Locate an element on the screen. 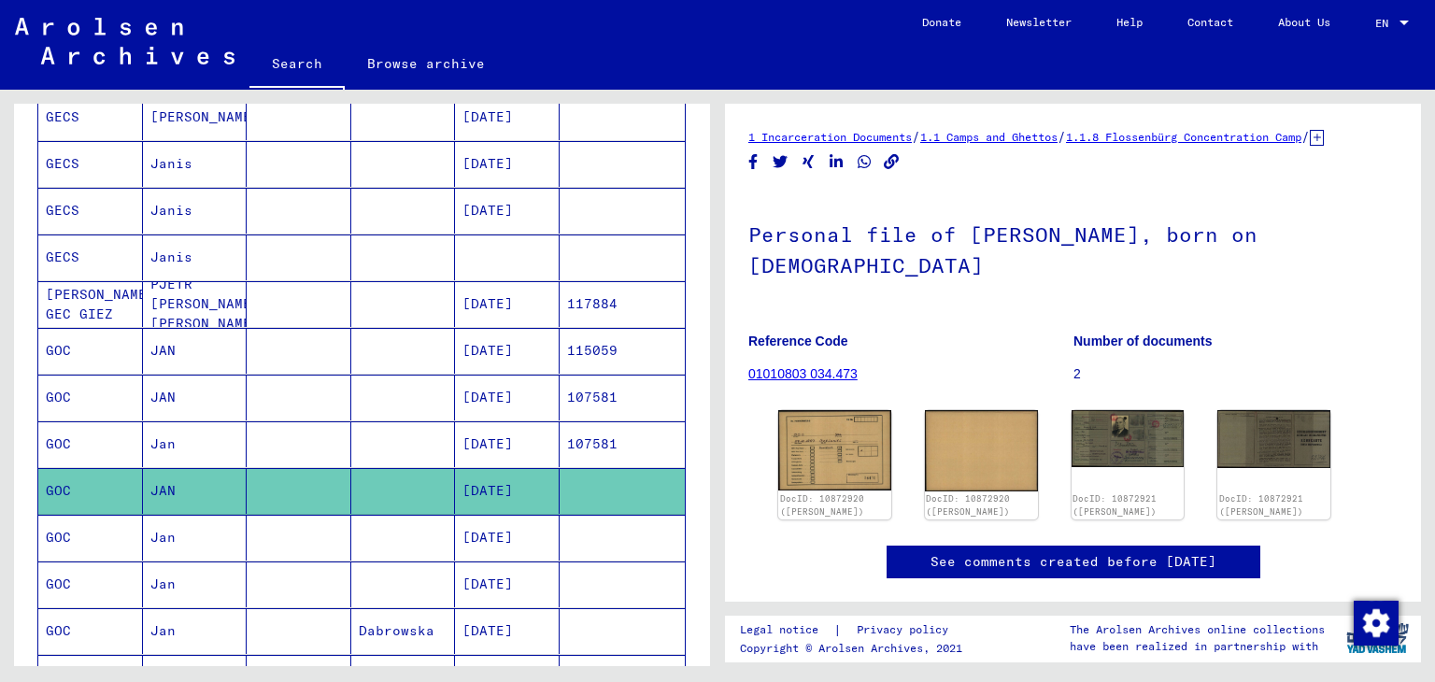 The image size is (1435, 682). b: Number of documents is located at coordinates (1143, 341).